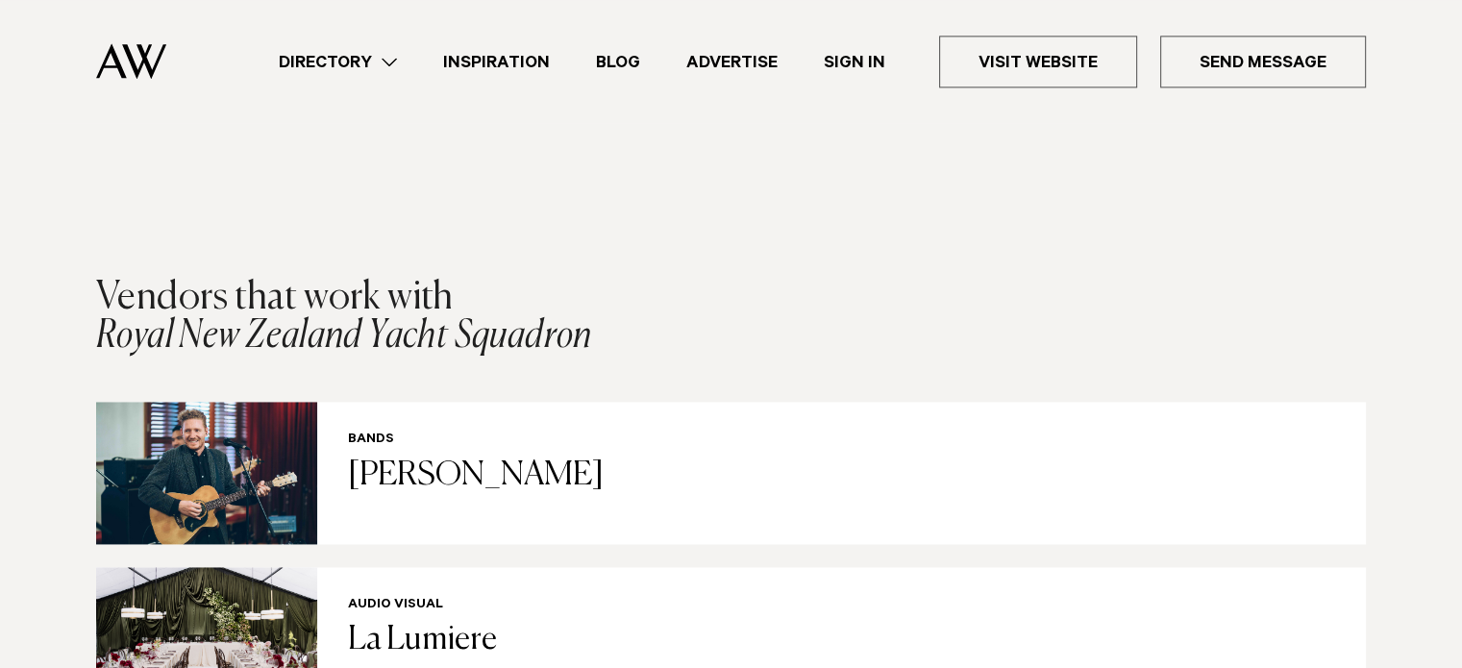 Image resolution: width=1462 pixels, height=668 pixels. What do you see at coordinates (1263, 62) in the screenshot?
I see `a: Send Message` at bounding box center [1263, 62].